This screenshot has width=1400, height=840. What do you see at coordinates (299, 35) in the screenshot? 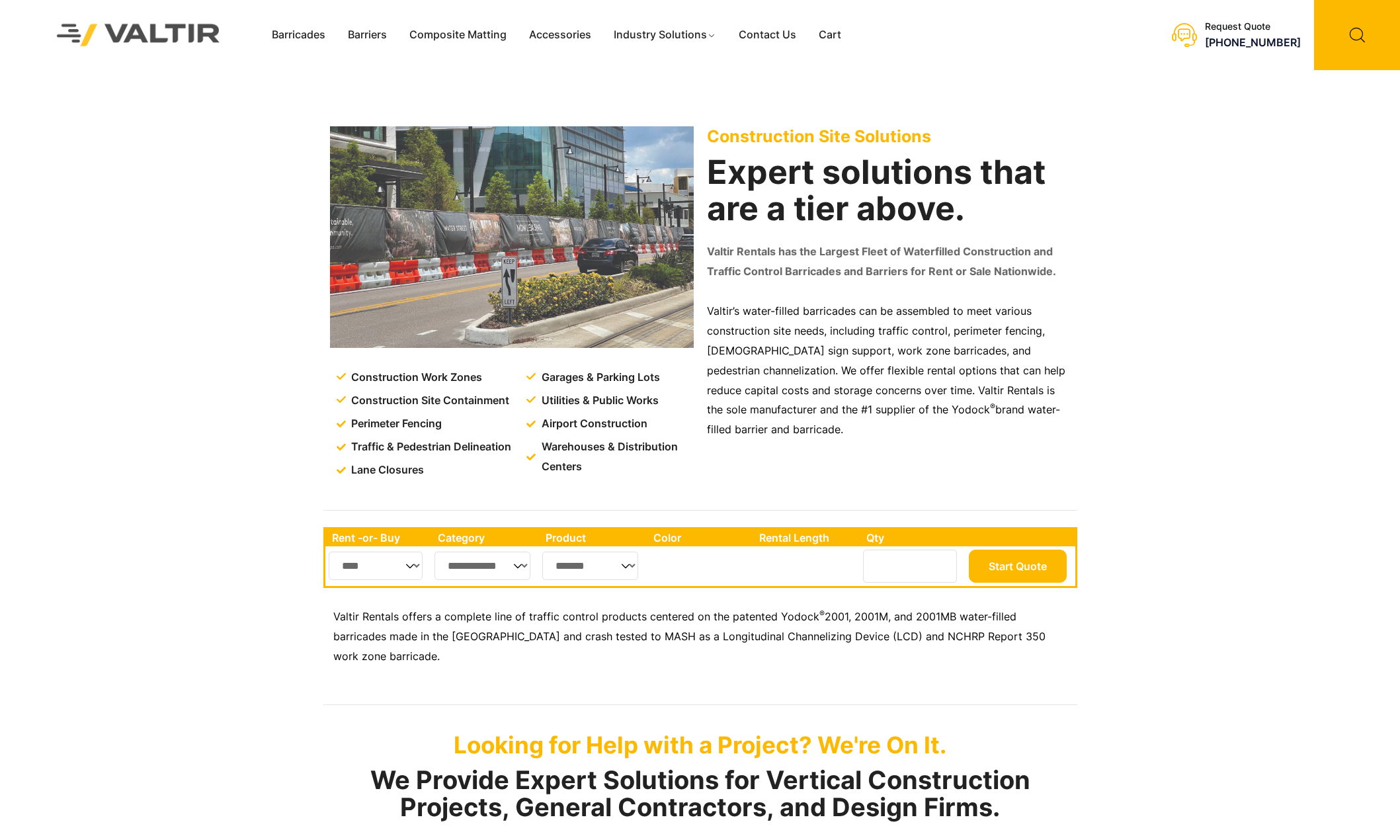
I see `a: Barricades` at bounding box center [299, 35].